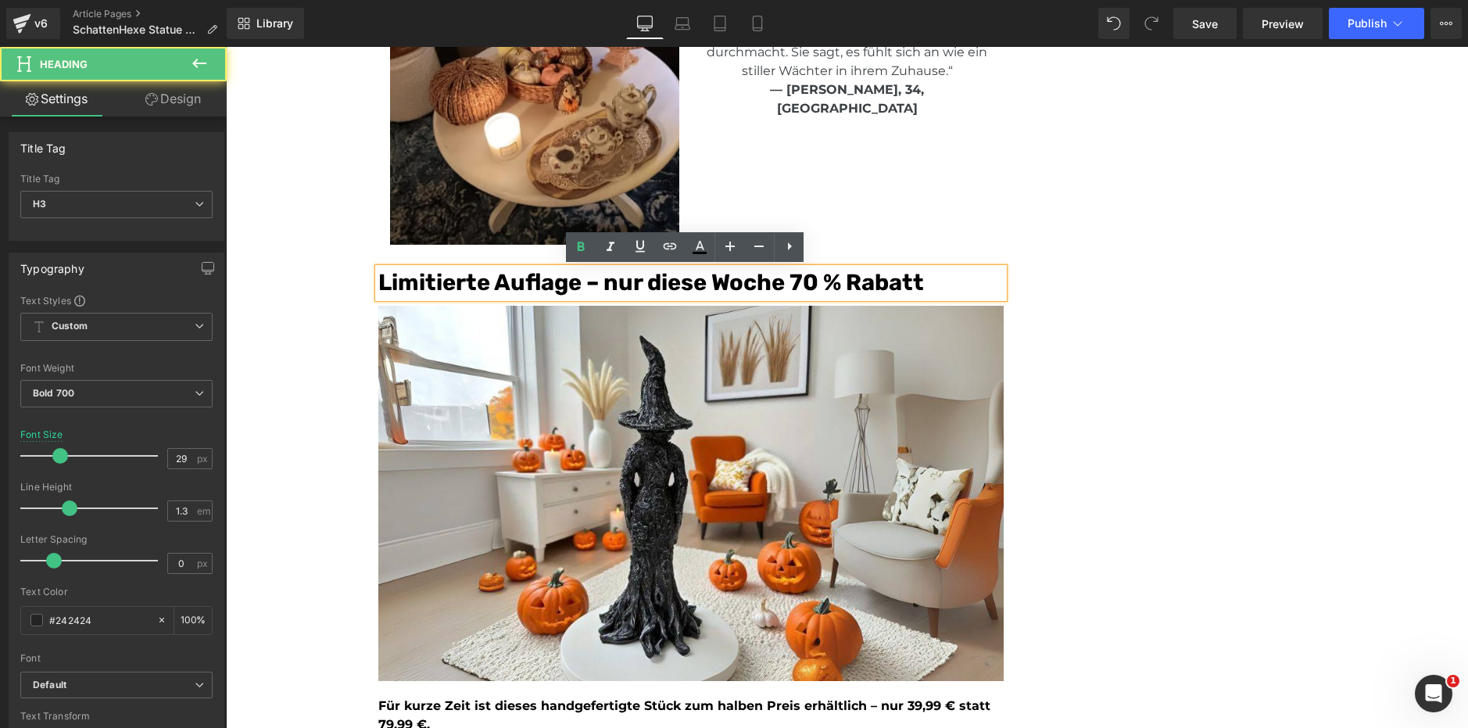  What do you see at coordinates (758, 23) in the screenshot?
I see `a: Mobile` at bounding box center [758, 23].